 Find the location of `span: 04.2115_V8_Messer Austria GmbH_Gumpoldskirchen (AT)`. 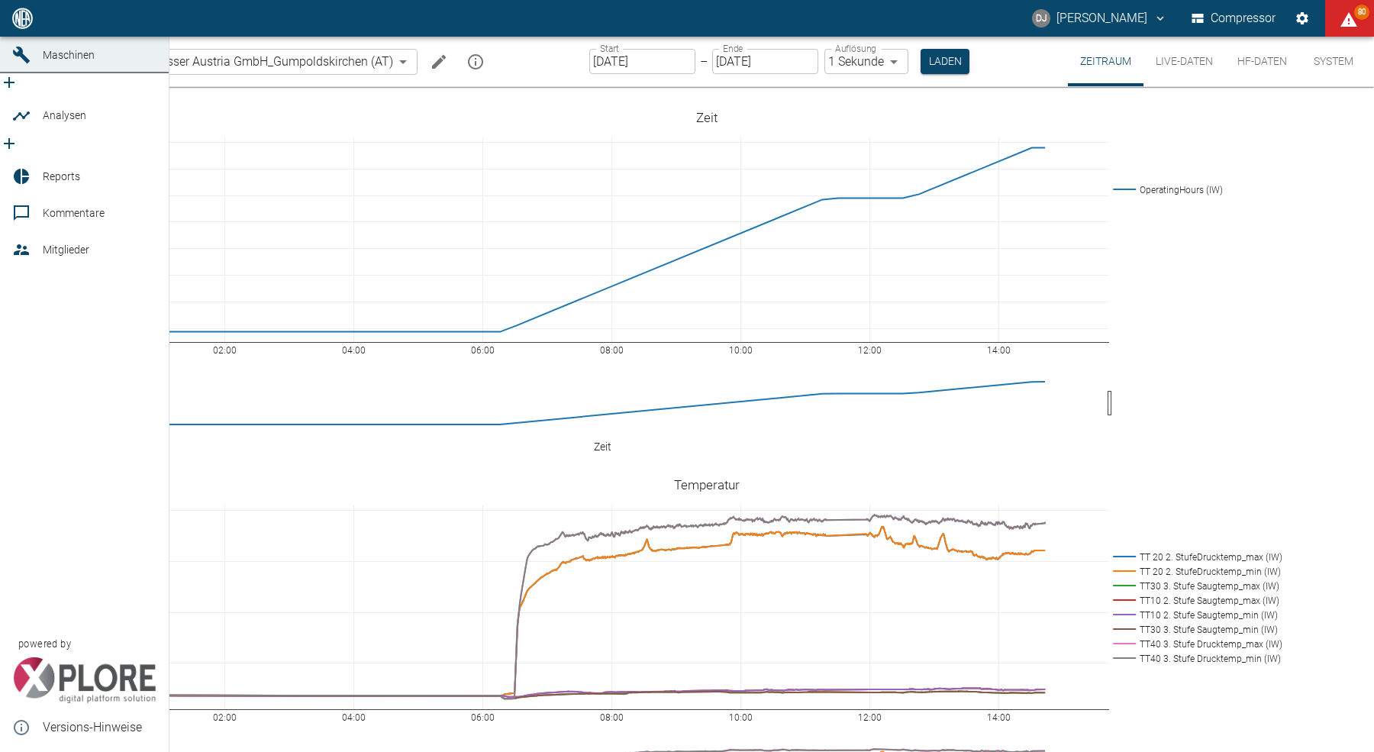

span: 04.2115_V8_Messer Austria GmbH_Gumpoldskirchen (AT) is located at coordinates (237, 61).